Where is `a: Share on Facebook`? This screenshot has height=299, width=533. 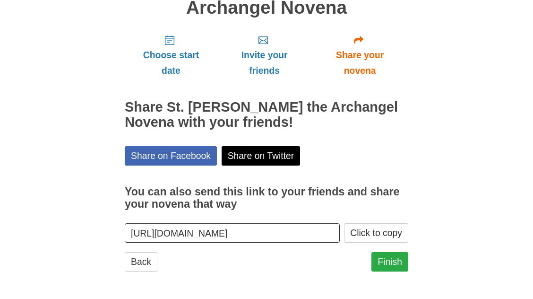
a: Share on Facebook is located at coordinates (171, 156).